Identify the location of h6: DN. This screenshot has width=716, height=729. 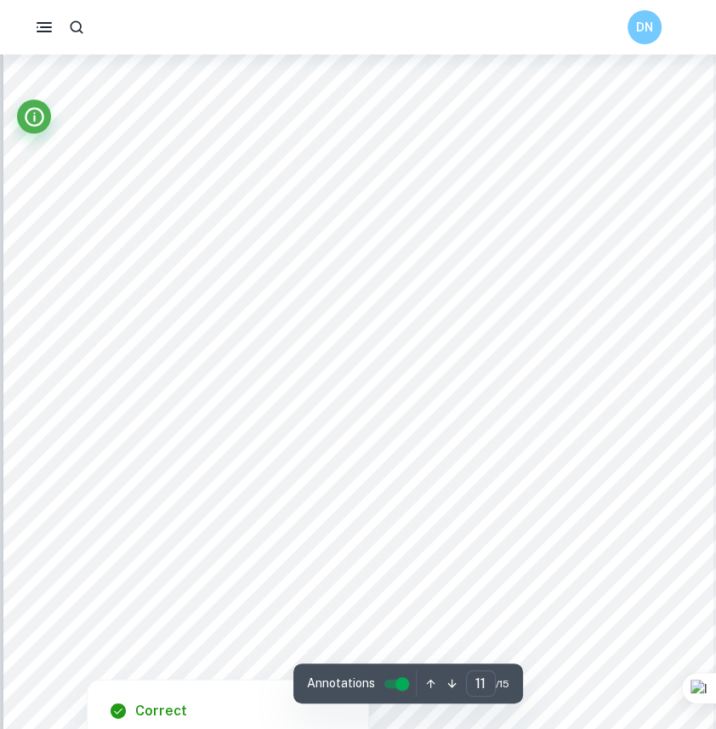
(645, 27).